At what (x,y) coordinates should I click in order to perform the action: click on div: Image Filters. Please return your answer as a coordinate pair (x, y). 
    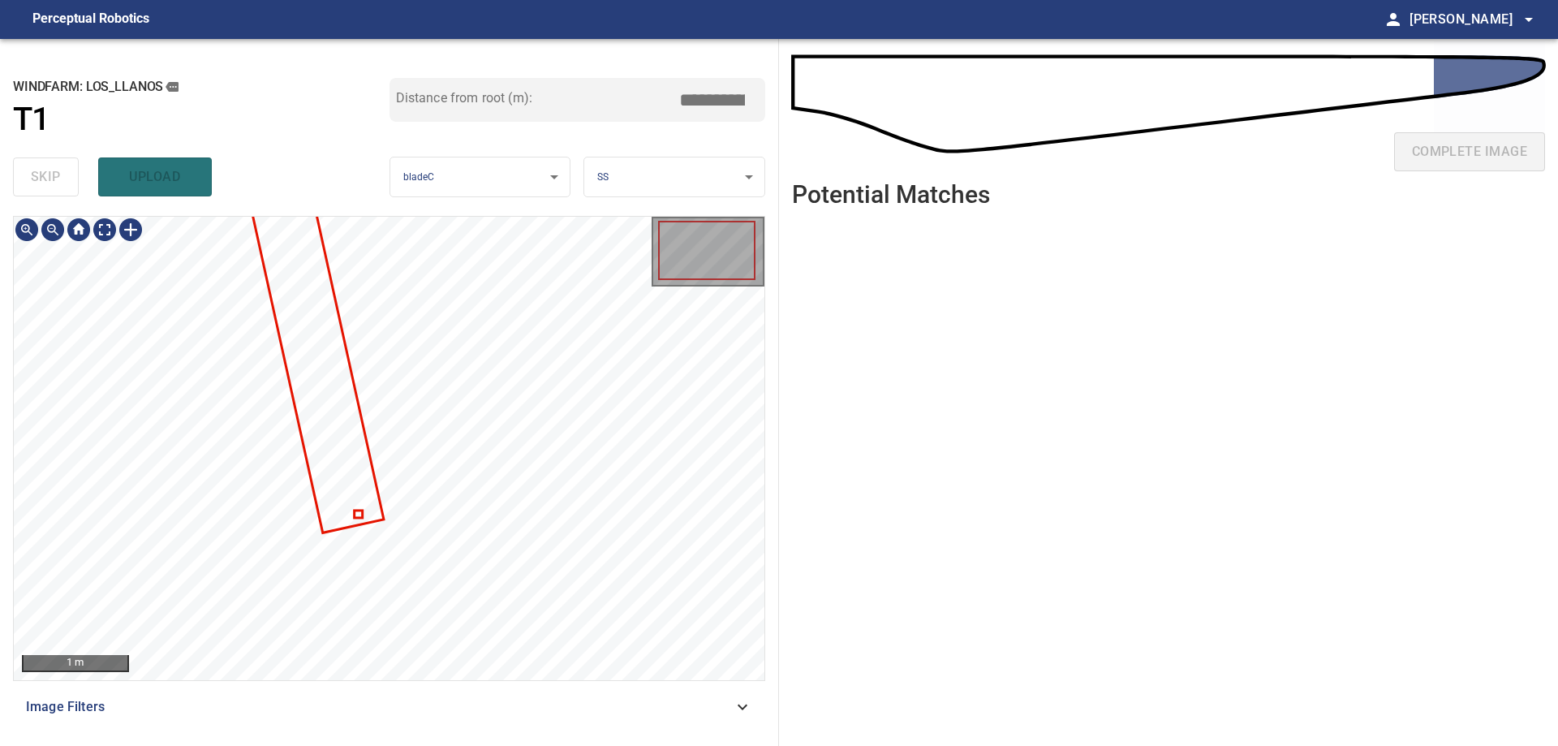
    Looking at the image, I should click on (389, 707).